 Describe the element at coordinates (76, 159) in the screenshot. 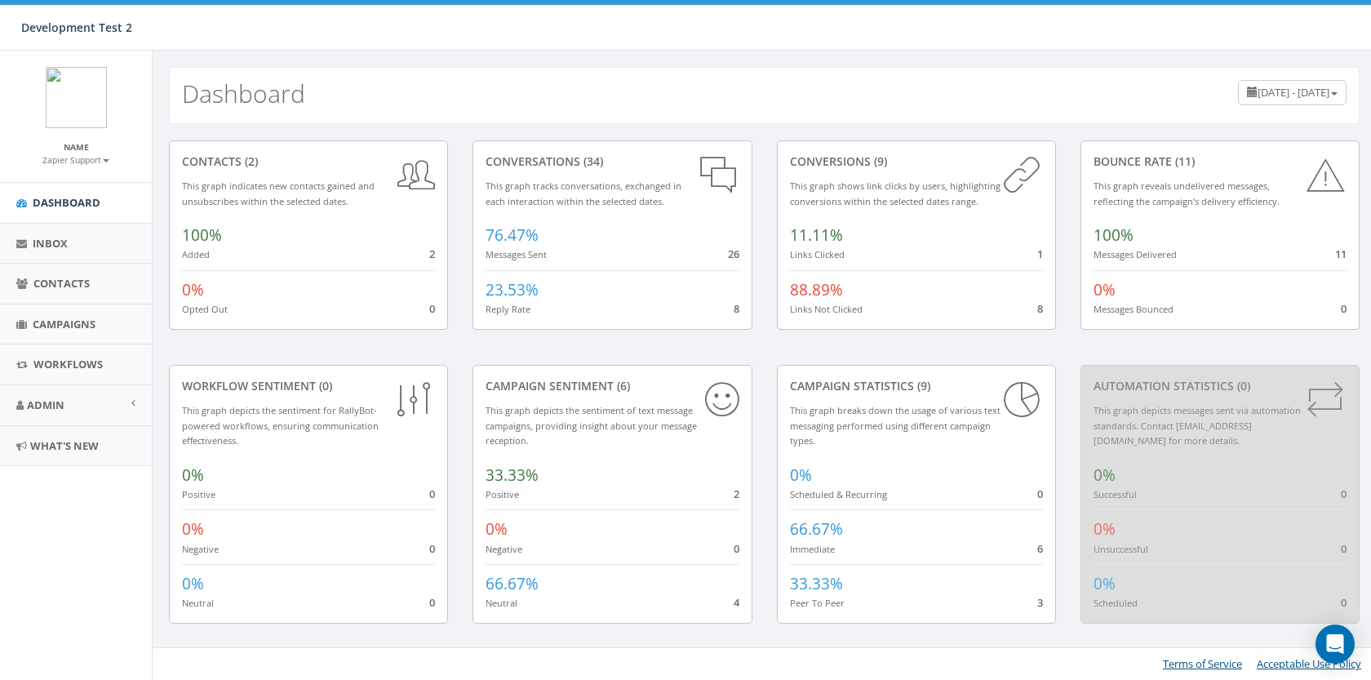

I see `a: Zapier Support` at that location.